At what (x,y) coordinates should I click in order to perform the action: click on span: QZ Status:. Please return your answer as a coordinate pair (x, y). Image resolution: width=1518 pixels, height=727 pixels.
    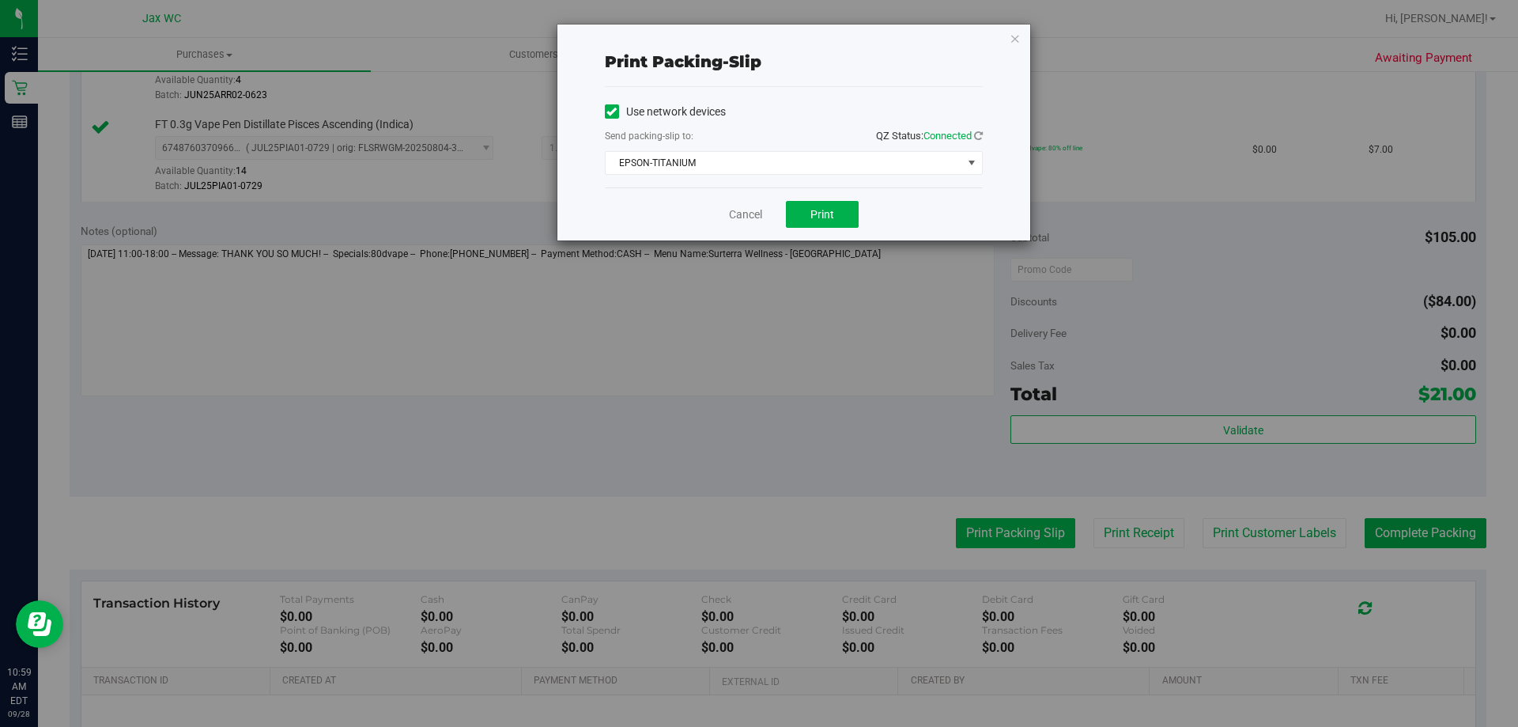
    Looking at the image, I should click on (929, 135).